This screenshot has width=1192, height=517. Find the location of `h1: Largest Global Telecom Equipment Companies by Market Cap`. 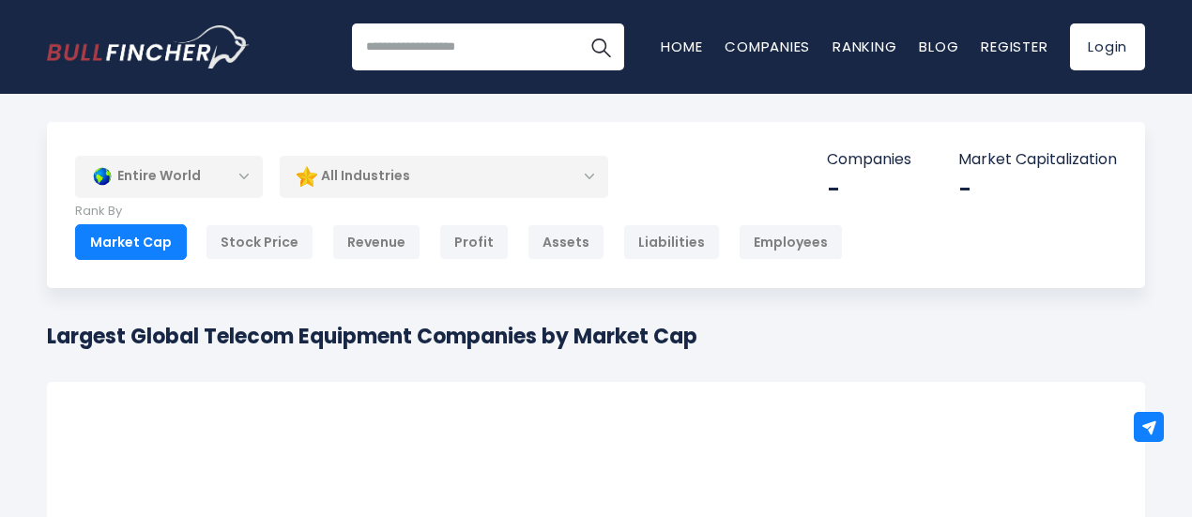

h1: Largest Global Telecom Equipment Companies by Market Cap is located at coordinates (372, 336).